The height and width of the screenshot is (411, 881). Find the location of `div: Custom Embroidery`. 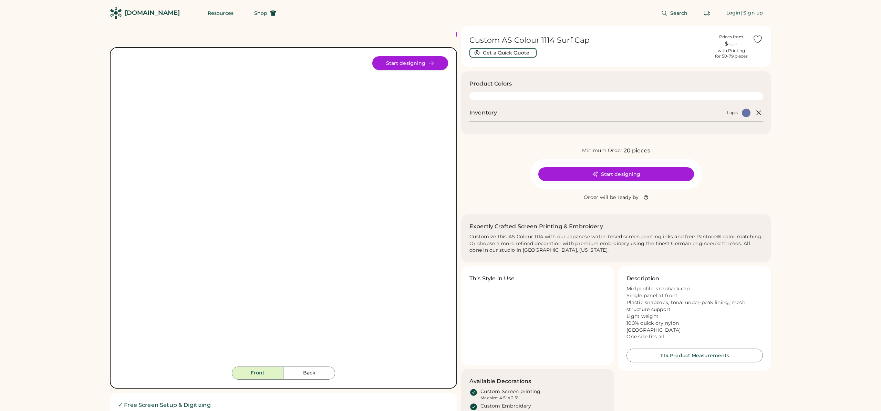

div: Custom Embroidery is located at coordinates (506, 406).